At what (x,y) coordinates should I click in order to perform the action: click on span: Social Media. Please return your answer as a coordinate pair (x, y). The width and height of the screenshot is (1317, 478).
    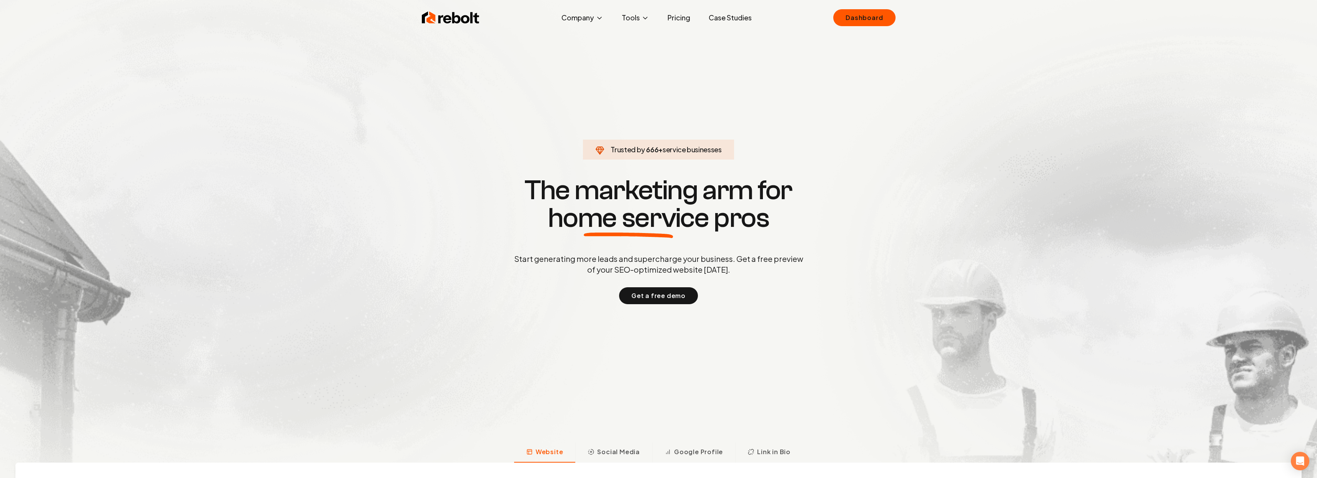
    Looking at the image, I should click on (618, 452).